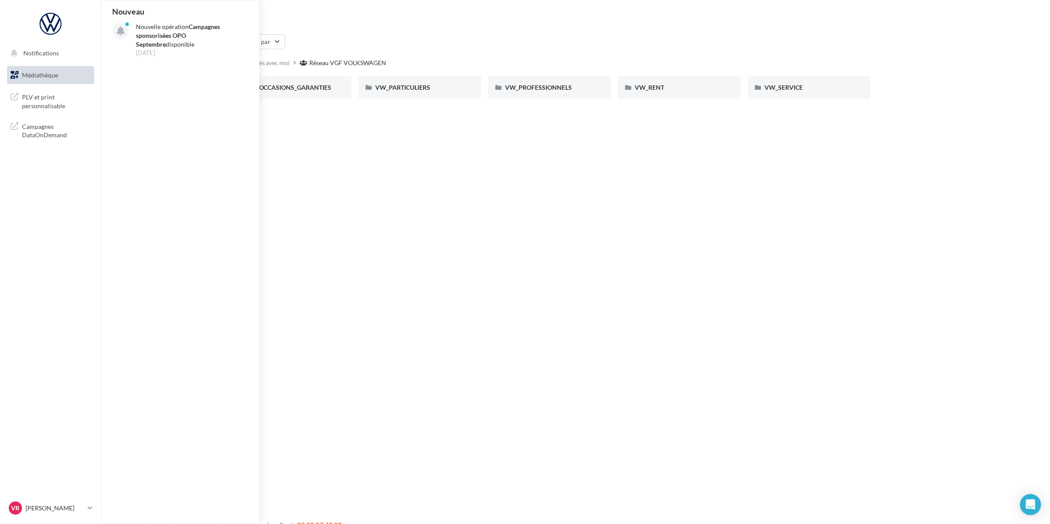 The height and width of the screenshot is (524, 1050). Describe the element at coordinates (40, 75) in the screenshot. I see `span: Médiathèque` at that location.